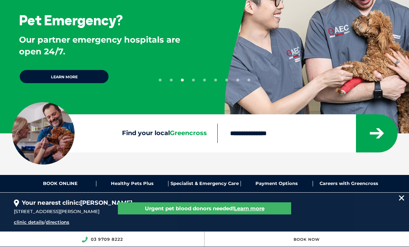  Describe the element at coordinates (60, 184) in the screenshot. I see `a: BOOK ONLINE` at that location.